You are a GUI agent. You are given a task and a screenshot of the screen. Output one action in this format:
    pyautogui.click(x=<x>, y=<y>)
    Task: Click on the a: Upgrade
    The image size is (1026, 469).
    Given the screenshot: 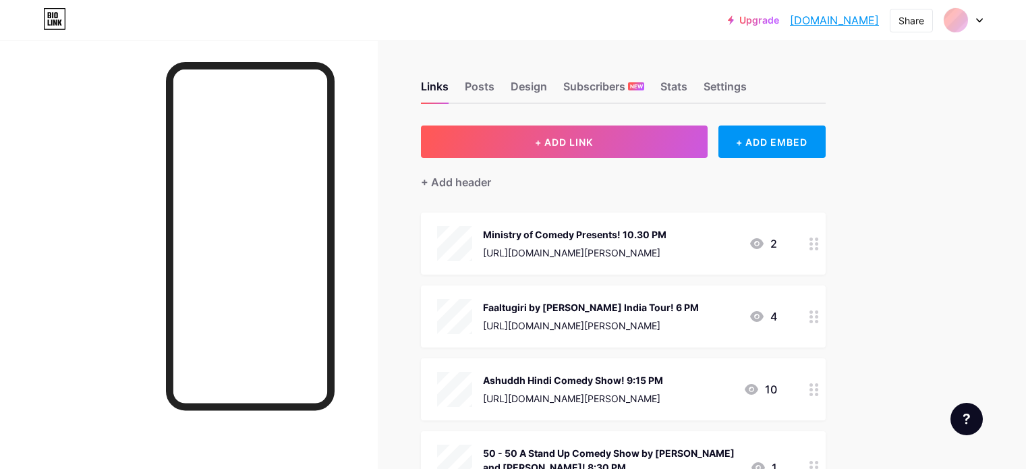 What is the action you would take?
    pyautogui.click(x=754, y=20)
    